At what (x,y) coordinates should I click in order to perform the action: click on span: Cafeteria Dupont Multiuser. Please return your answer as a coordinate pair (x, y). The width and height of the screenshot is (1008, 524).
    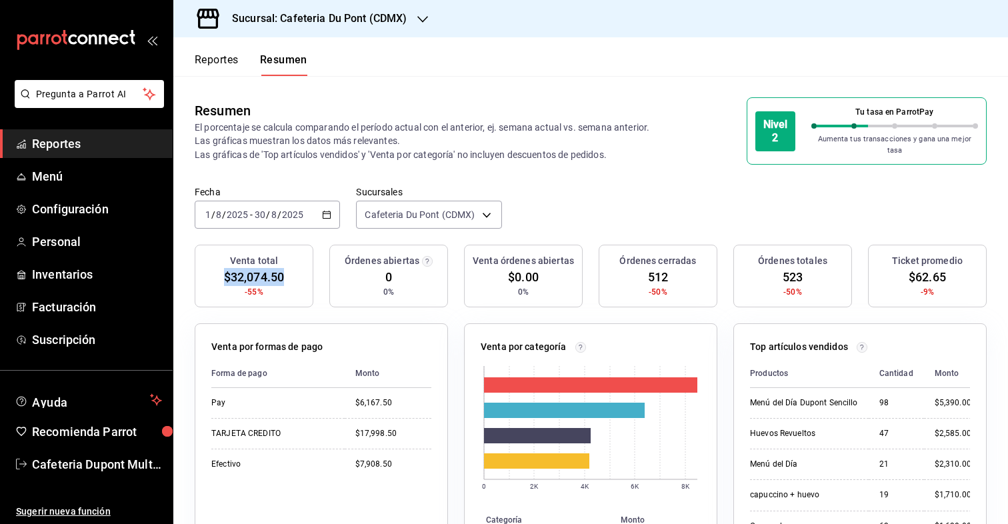
    Looking at the image, I should click on (97, 464).